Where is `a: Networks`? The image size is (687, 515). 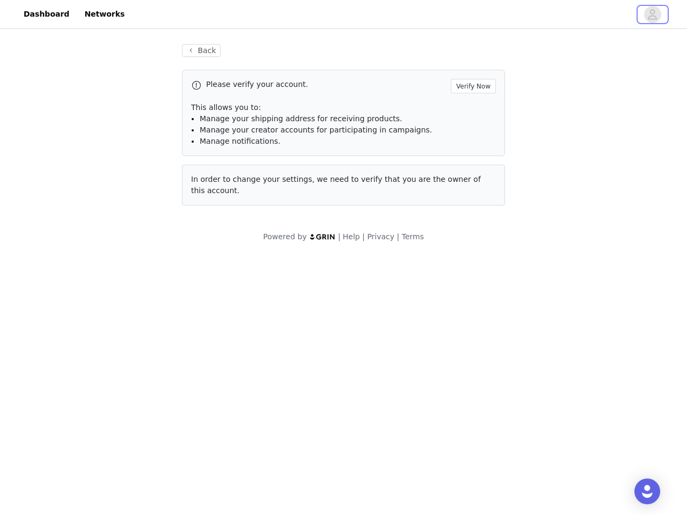
a: Networks is located at coordinates (104, 14).